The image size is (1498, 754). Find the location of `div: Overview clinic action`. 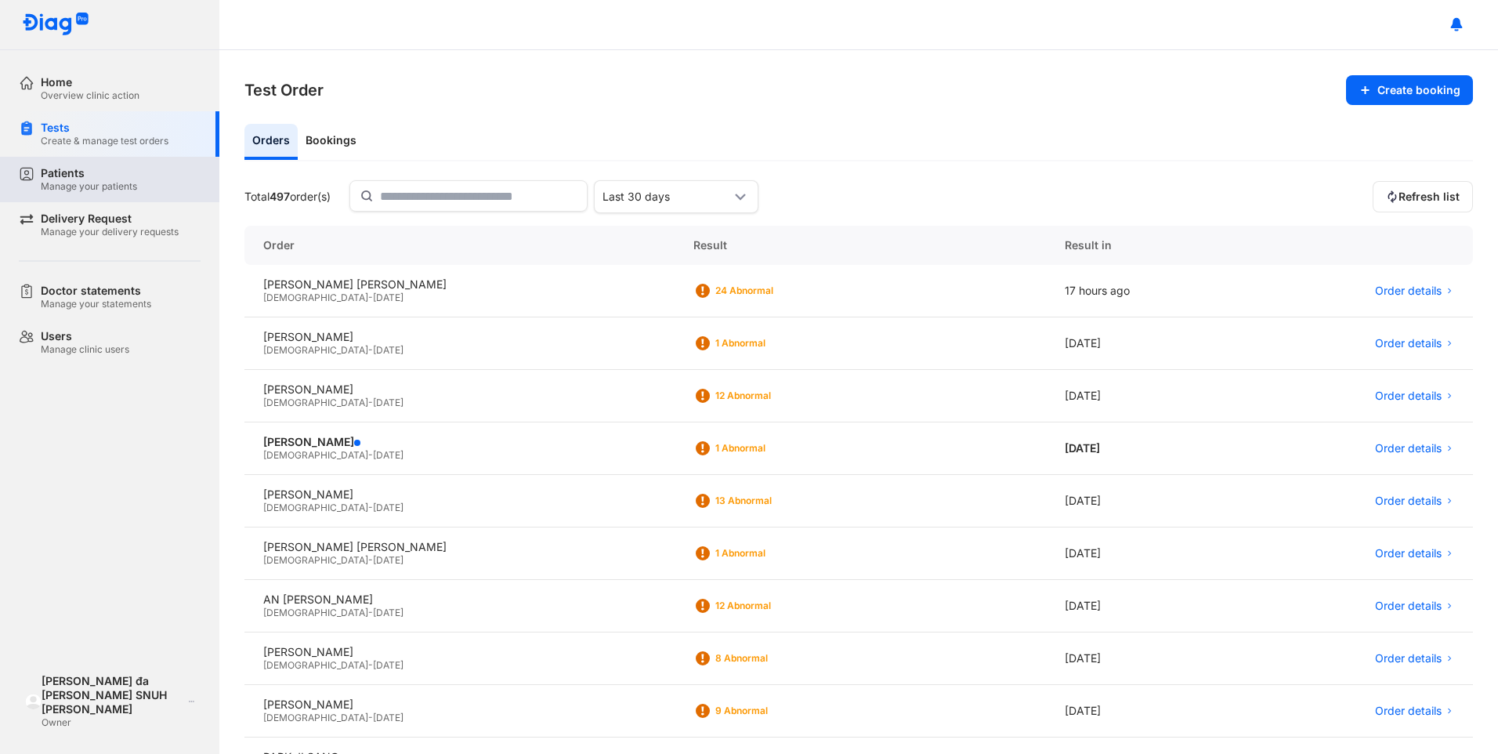

div: Overview clinic action is located at coordinates (90, 96).